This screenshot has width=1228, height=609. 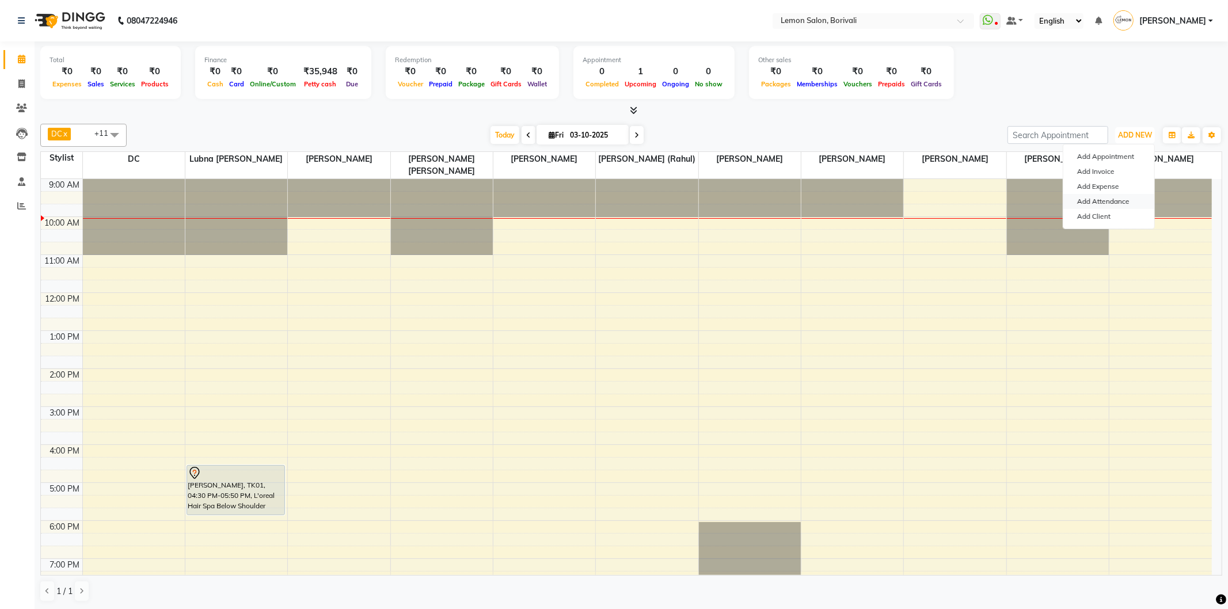 What do you see at coordinates (1108, 201) in the screenshot?
I see `a: Add Attendance` at bounding box center [1108, 201].